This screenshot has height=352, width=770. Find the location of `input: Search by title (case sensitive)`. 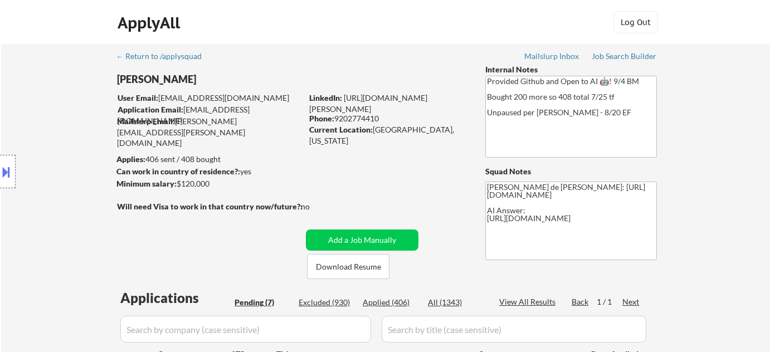

input: Search by title (case sensitive) is located at coordinates (514, 329).